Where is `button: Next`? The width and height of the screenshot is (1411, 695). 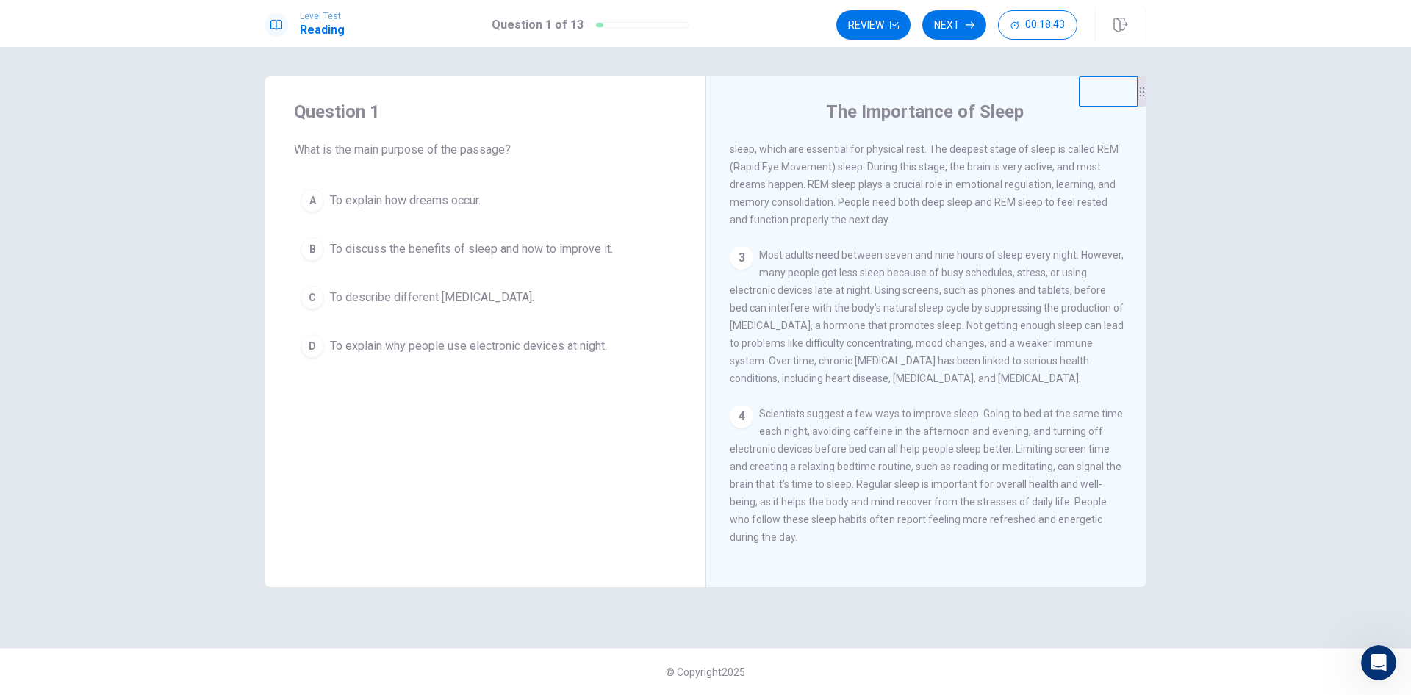
button: Next is located at coordinates (954, 25).